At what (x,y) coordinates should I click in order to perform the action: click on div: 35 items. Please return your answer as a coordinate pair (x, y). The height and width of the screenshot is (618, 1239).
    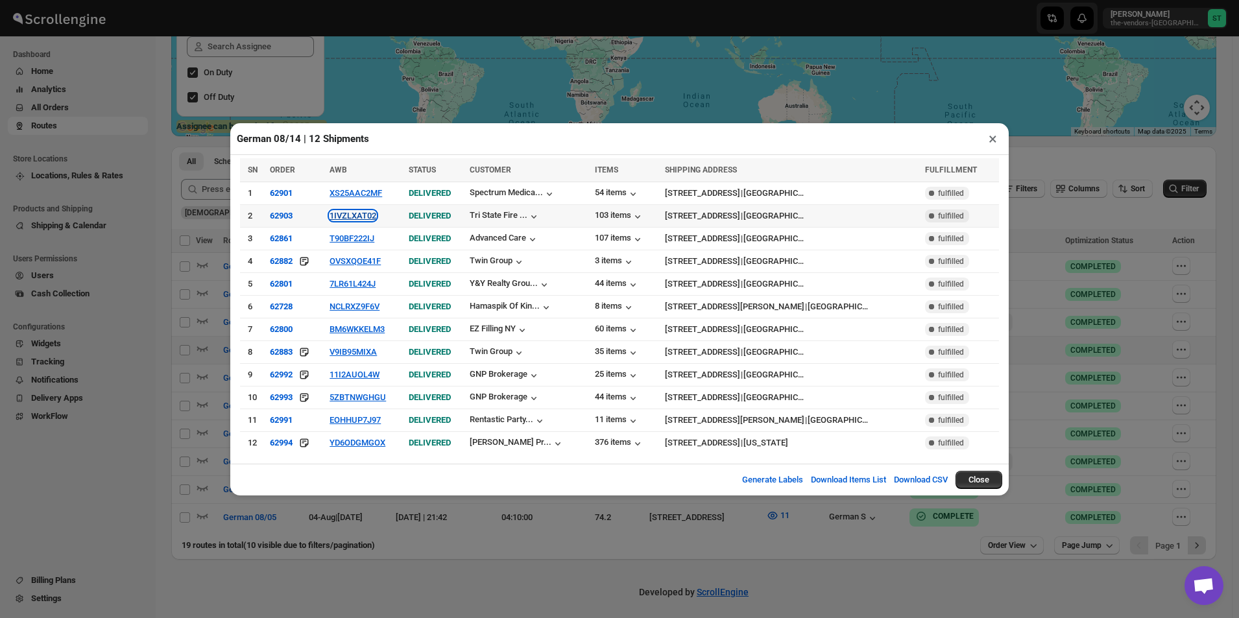
    Looking at the image, I should click on (617, 353).